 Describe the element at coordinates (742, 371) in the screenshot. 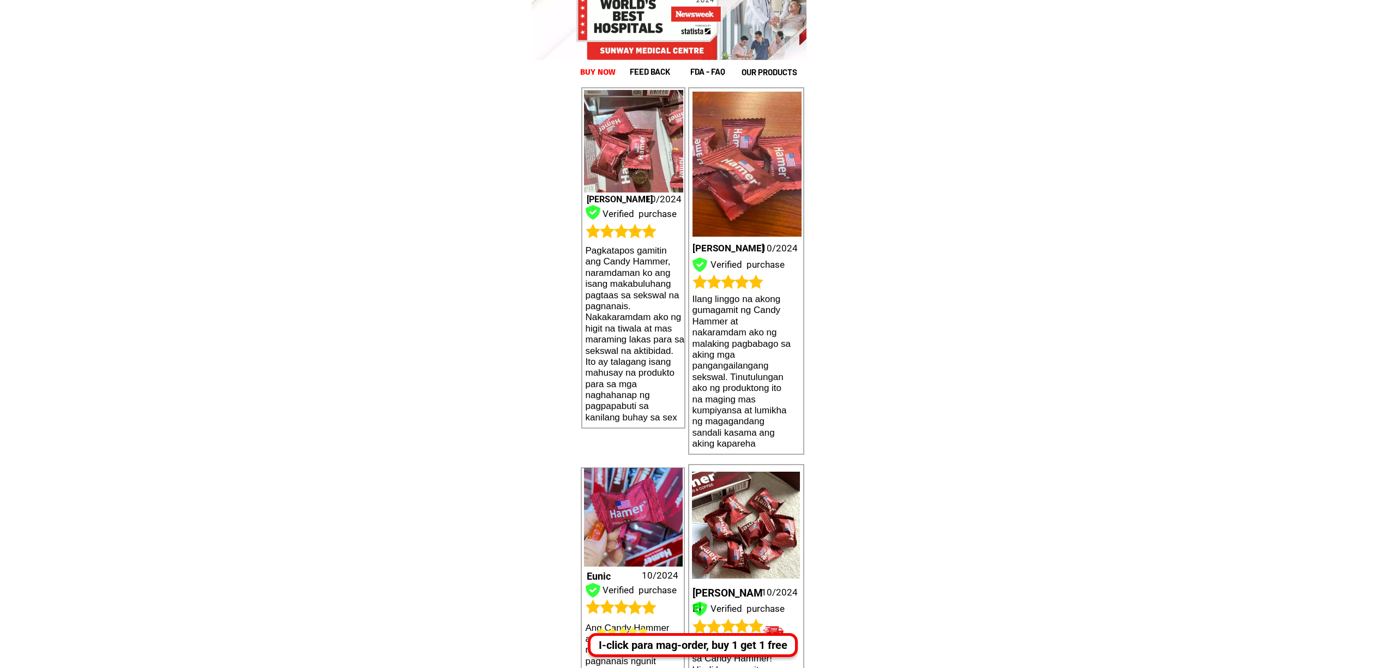

I see `h1: Ilang linggo na akong gumagamit ng Candy Hammer at nakaramdam ako ng malaking pagbabago sa aking ...` at that location.